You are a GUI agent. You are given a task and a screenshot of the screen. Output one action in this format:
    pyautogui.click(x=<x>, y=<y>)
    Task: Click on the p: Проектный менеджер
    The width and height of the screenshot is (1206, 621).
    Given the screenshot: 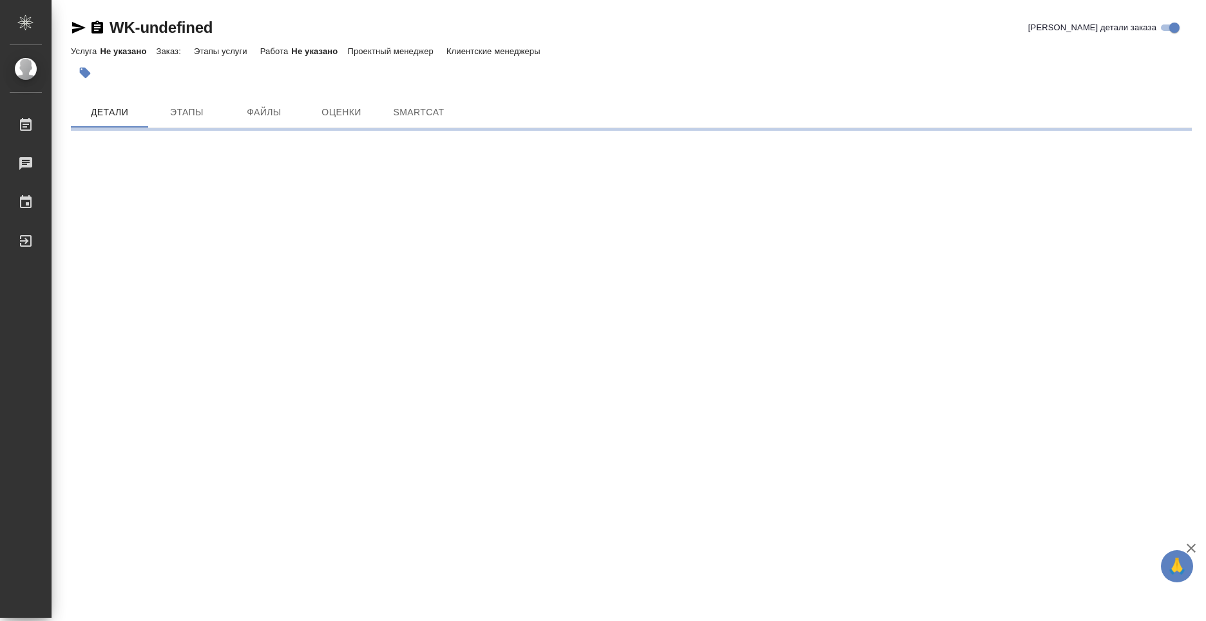 What is the action you would take?
    pyautogui.click(x=392, y=51)
    